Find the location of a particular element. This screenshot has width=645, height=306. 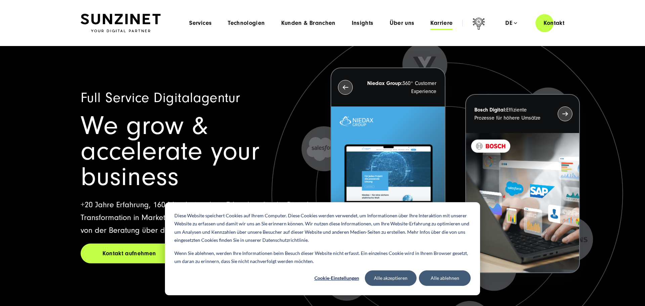

a: Über uns is located at coordinates (402, 23).